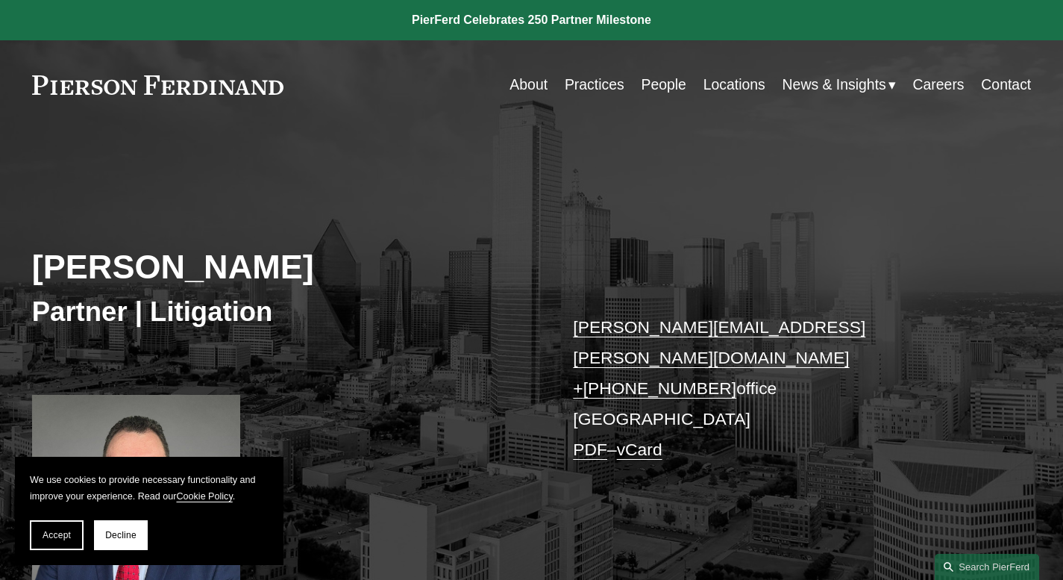  Describe the element at coordinates (1006, 84) in the screenshot. I see `a: Contact` at that location.